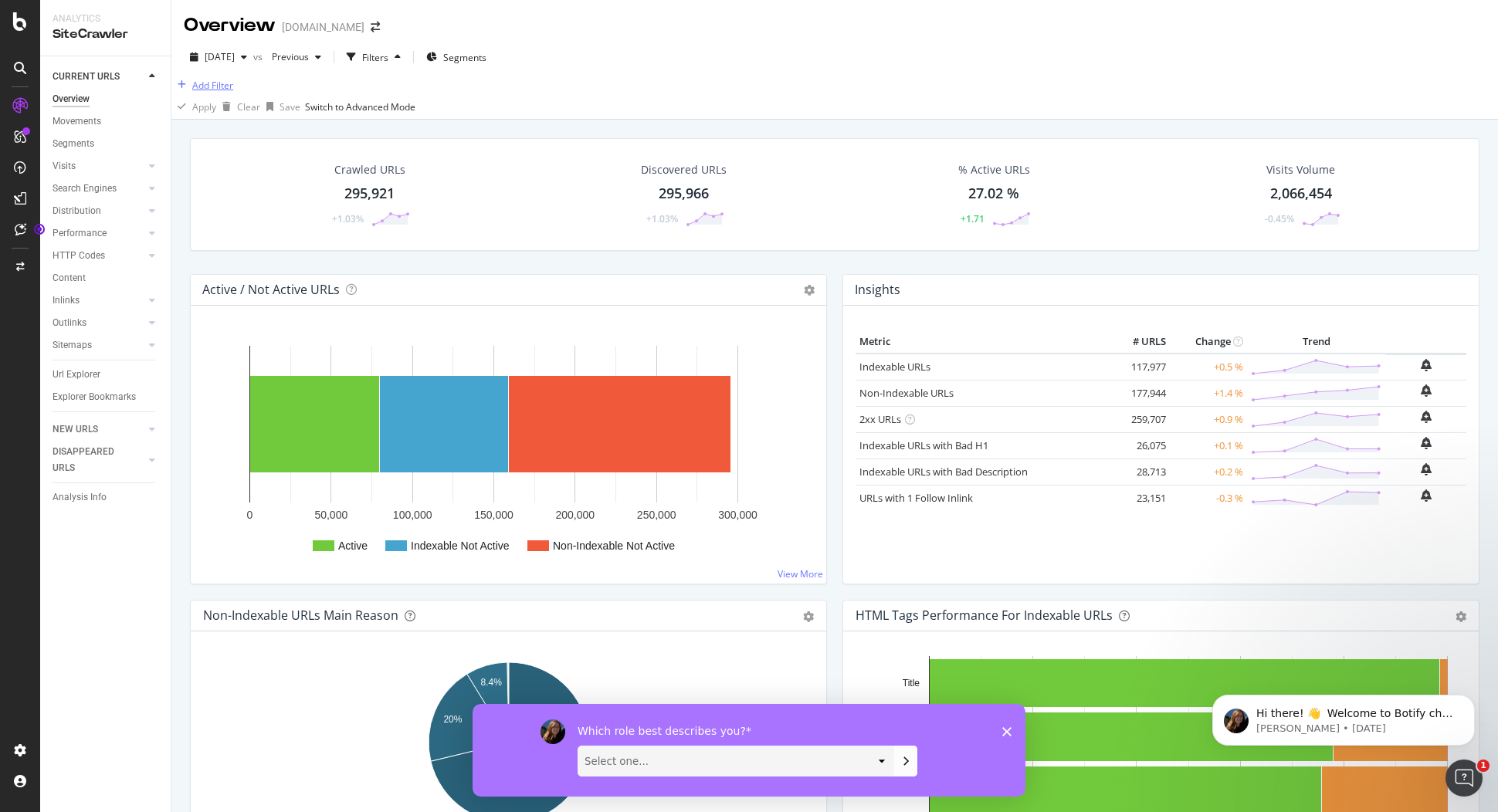  I want to click on div: HTML Tags Performance for Indexable URLs, so click(984, 615).